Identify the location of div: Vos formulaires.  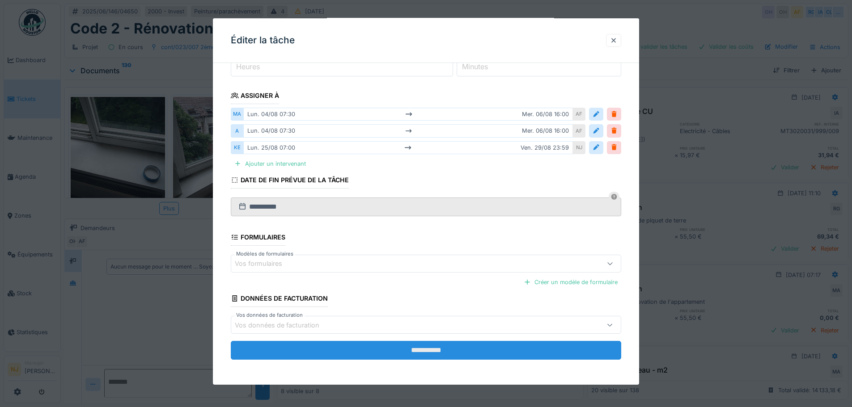
(265, 264).